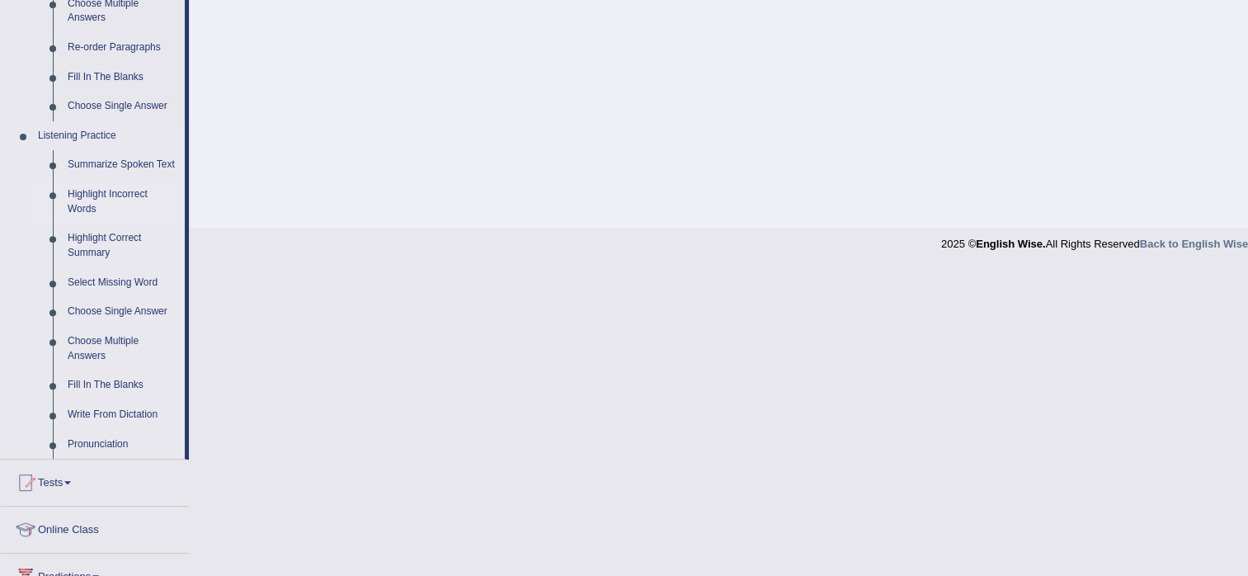 The width and height of the screenshot is (1248, 576). What do you see at coordinates (1194, 243) in the screenshot?
I see `a: Back to English Wise` at bounding box center [1194, 243].